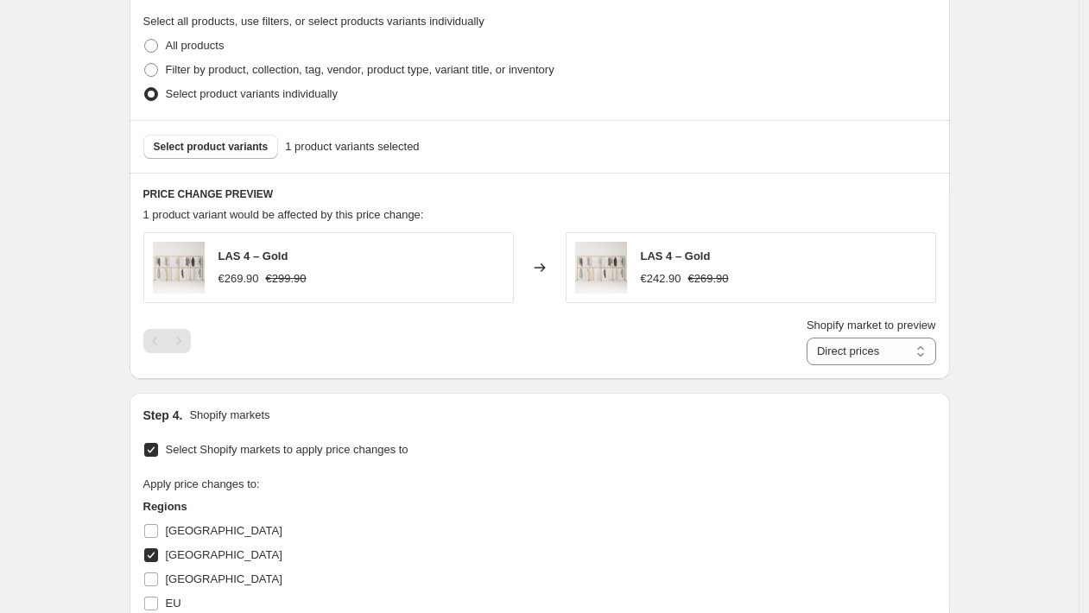 This screenshot has width=1089, height=613. What do you see at coordinates (201, 484) in the screenshot?
I see `span: Apply price changes to:` at bounding box center [201, 484].